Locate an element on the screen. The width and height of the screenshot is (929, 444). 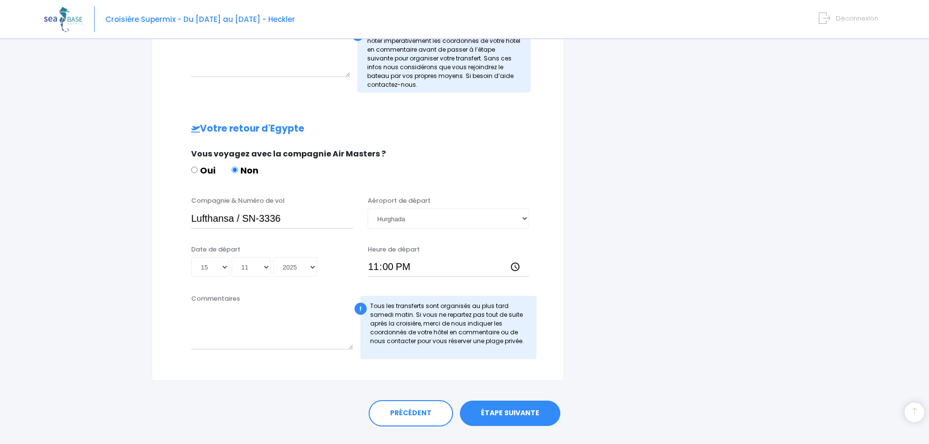
span: Déconnexion is located at coordinates (857, 18).